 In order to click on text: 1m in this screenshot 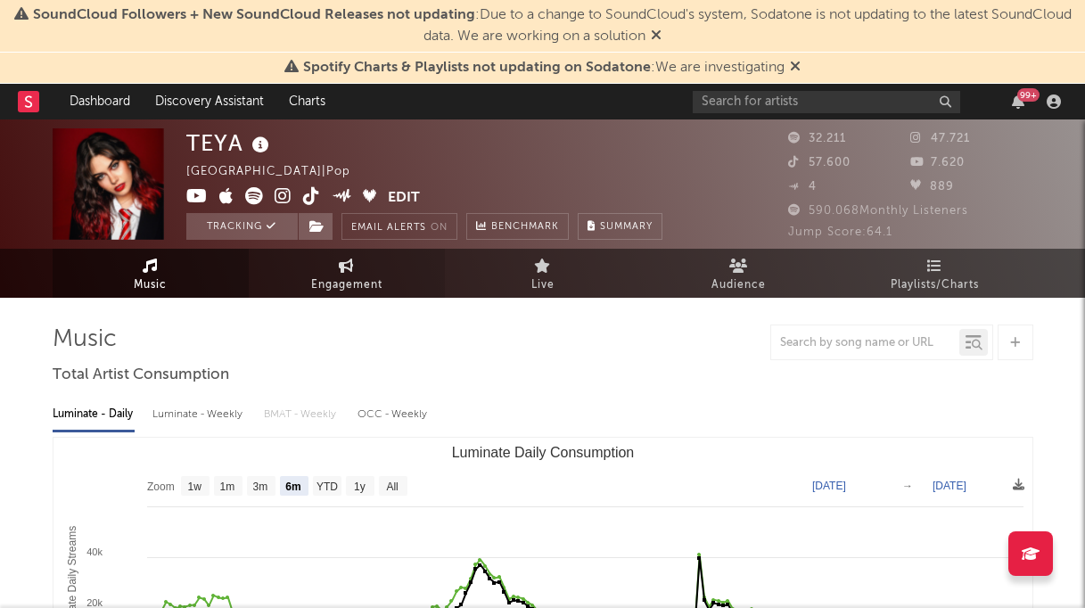, I will do `click(227, 487)`.